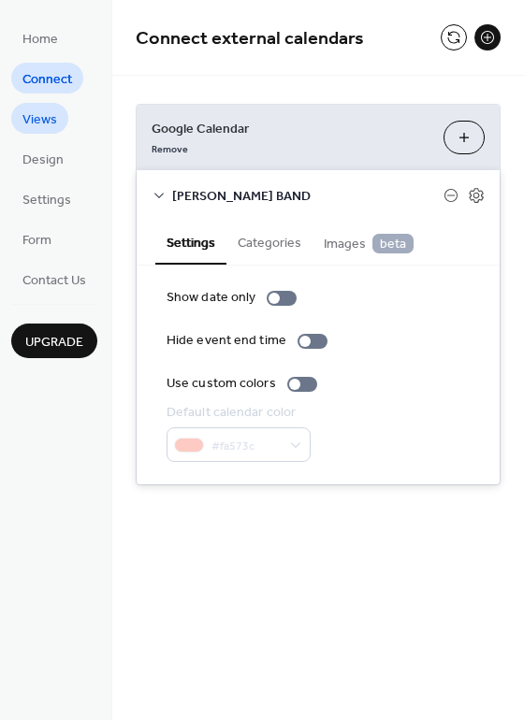  I want to click on span: Remove, so click(169, 150).